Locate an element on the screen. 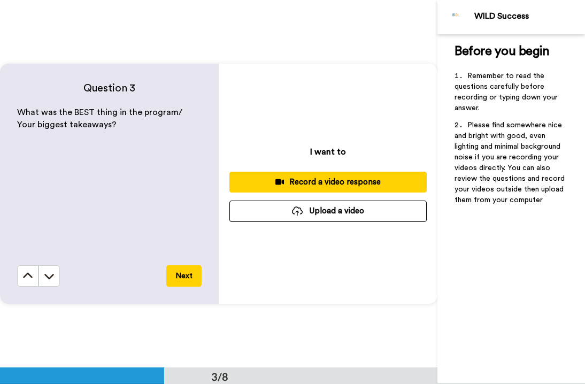 The height and width of the screenshot is (384, 585). button: Record a video response is located at coordinates (328, 182).